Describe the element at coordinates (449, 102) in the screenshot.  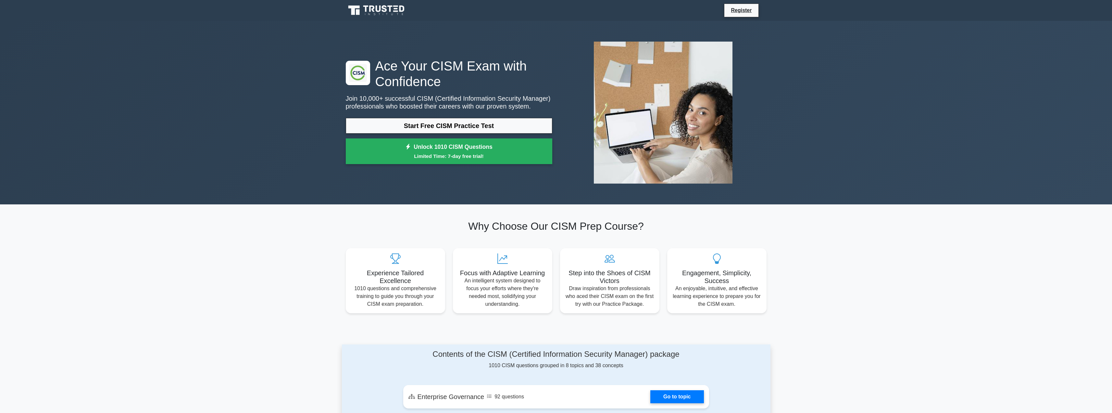
I see `p: Join 10,000+ successful CISM (Certified Information Security Manager) professionals who boosted t...` at that location.